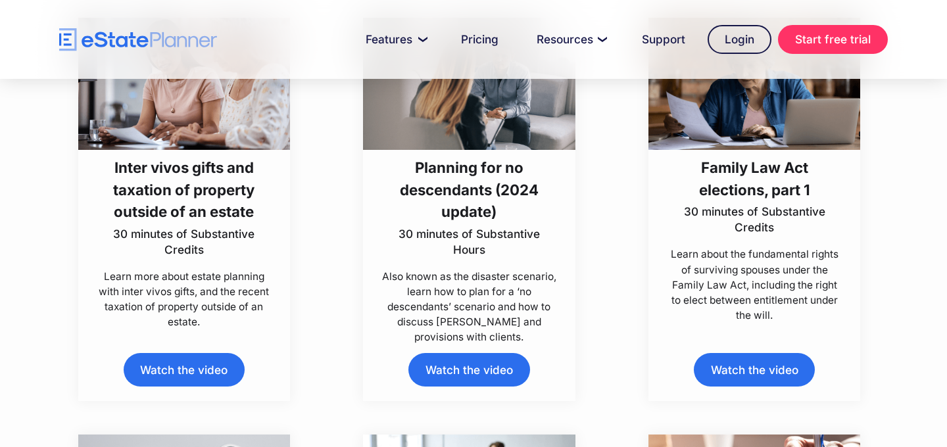 The image size is (947, 447). I want to click on a: Pricing, so click(479, 39).